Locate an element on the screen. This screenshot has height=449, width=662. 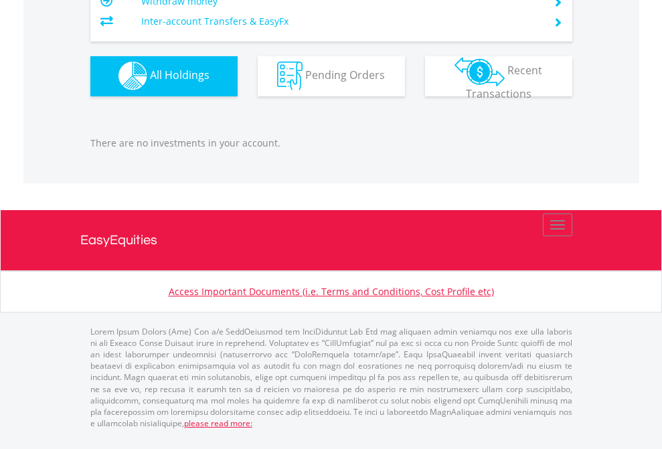
a: EasyEquities is located at coordinates (332, 240).